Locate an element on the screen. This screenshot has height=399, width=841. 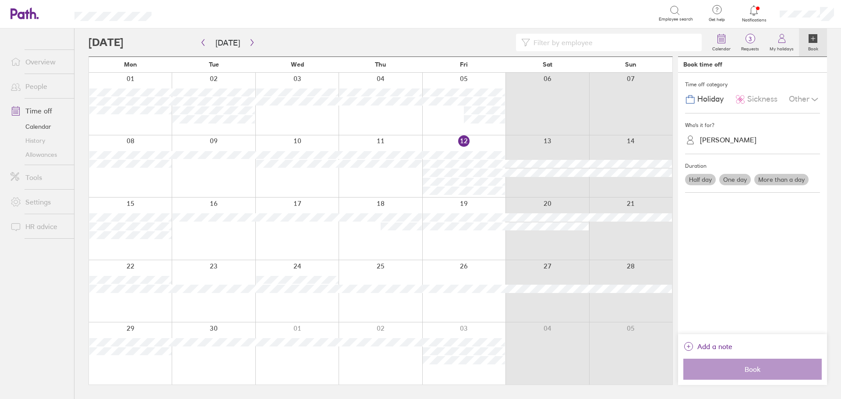
span: Get help is located at coordinates (716, 20).